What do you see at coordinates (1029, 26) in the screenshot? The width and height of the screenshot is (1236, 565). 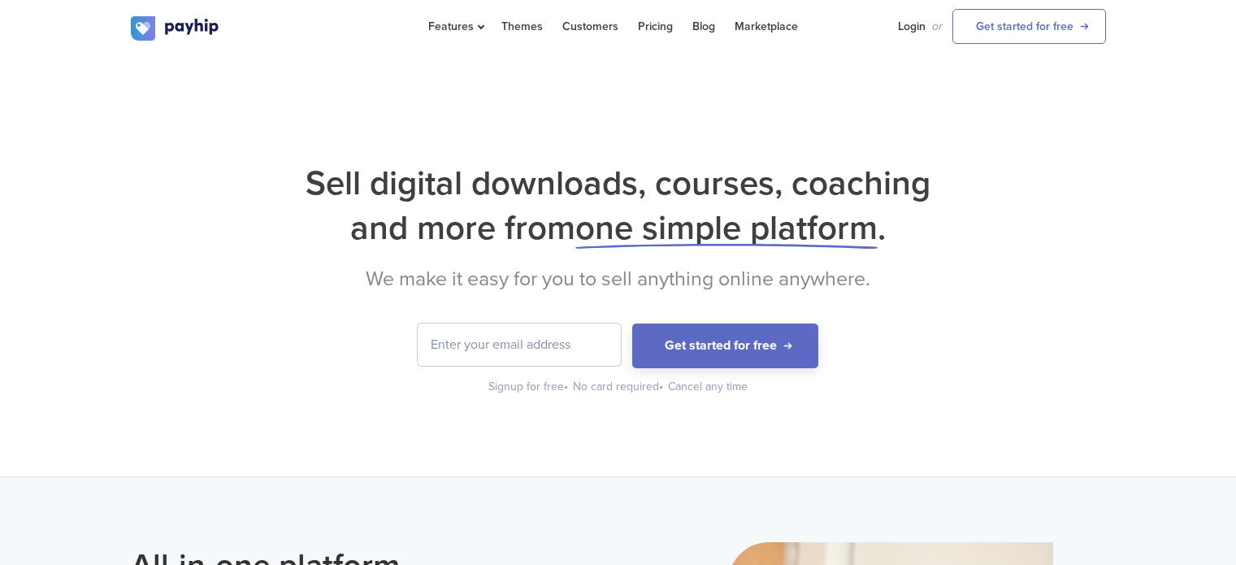 I see `a: Get started for free` at bounding box center [1029, 26].